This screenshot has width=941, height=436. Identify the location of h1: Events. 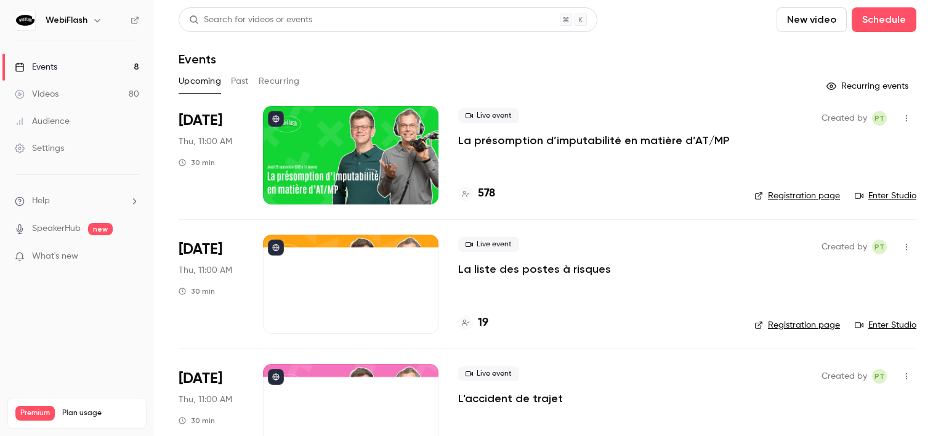
(197, 59).